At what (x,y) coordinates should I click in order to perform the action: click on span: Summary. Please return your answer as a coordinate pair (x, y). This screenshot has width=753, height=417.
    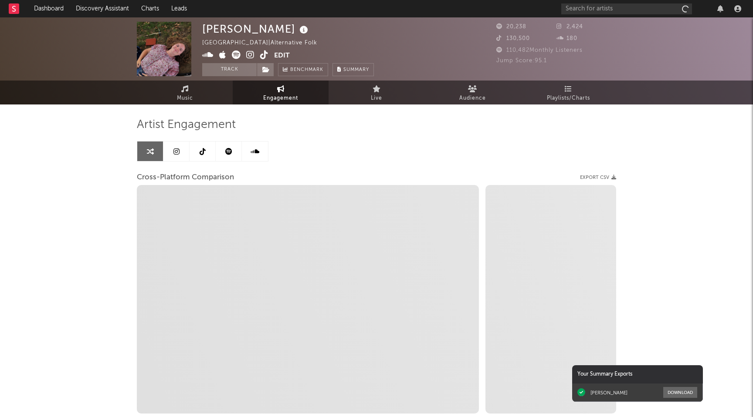
    Looking at the image, I should click on (356, 70).